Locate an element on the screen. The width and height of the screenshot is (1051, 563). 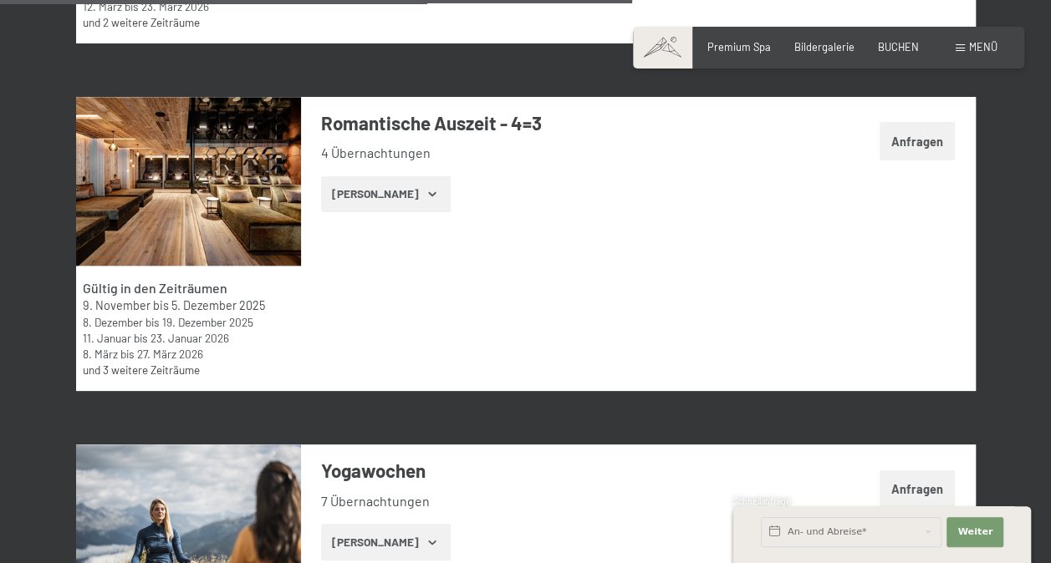
span: Schnellanfrage is located at coordinates (762, 502).